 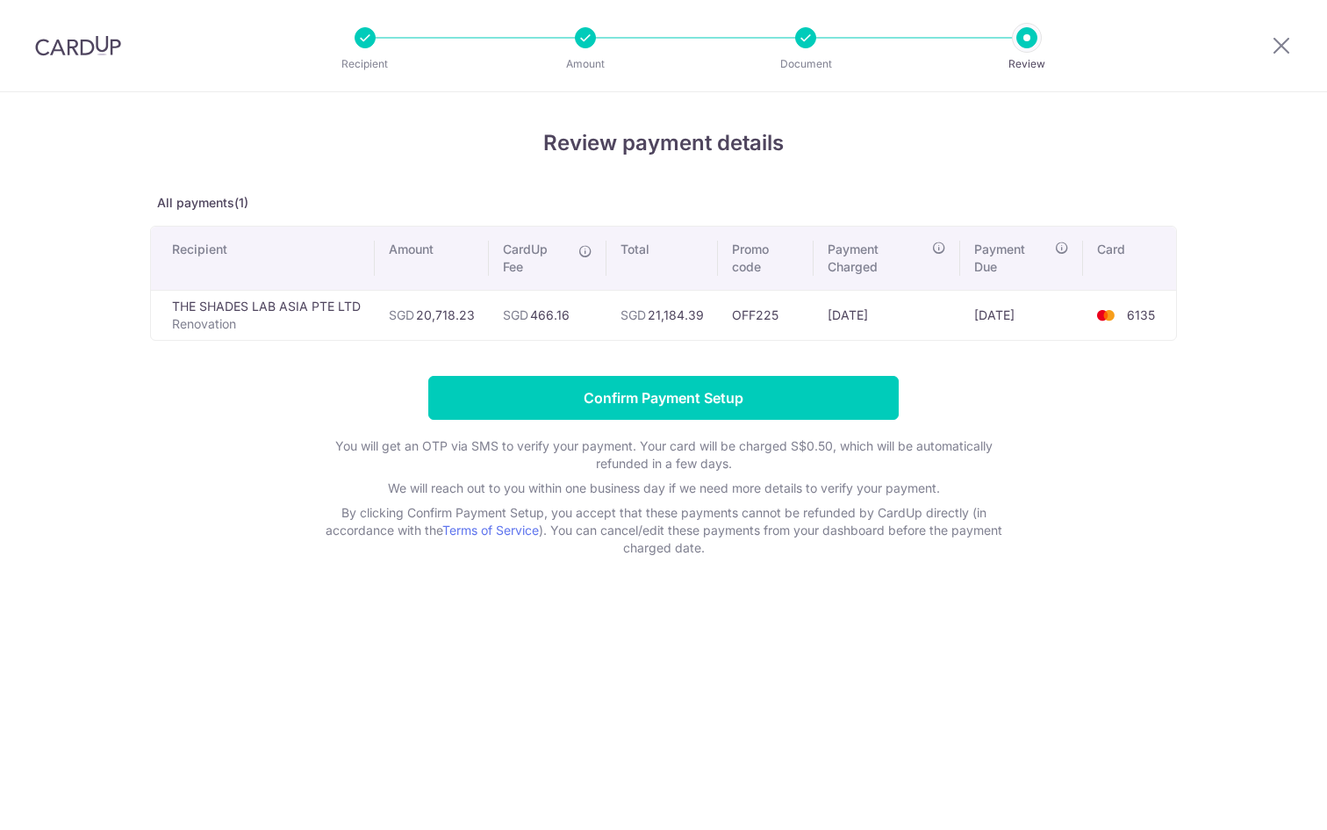 What do you see at coordinates (1141, 314) in the screenshot?
I see `span: 6135` at bounding box center [1141, 314].